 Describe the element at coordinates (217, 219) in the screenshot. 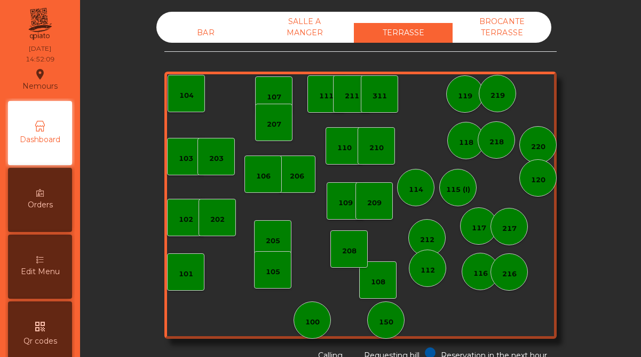

I see `div: 202` at that location.